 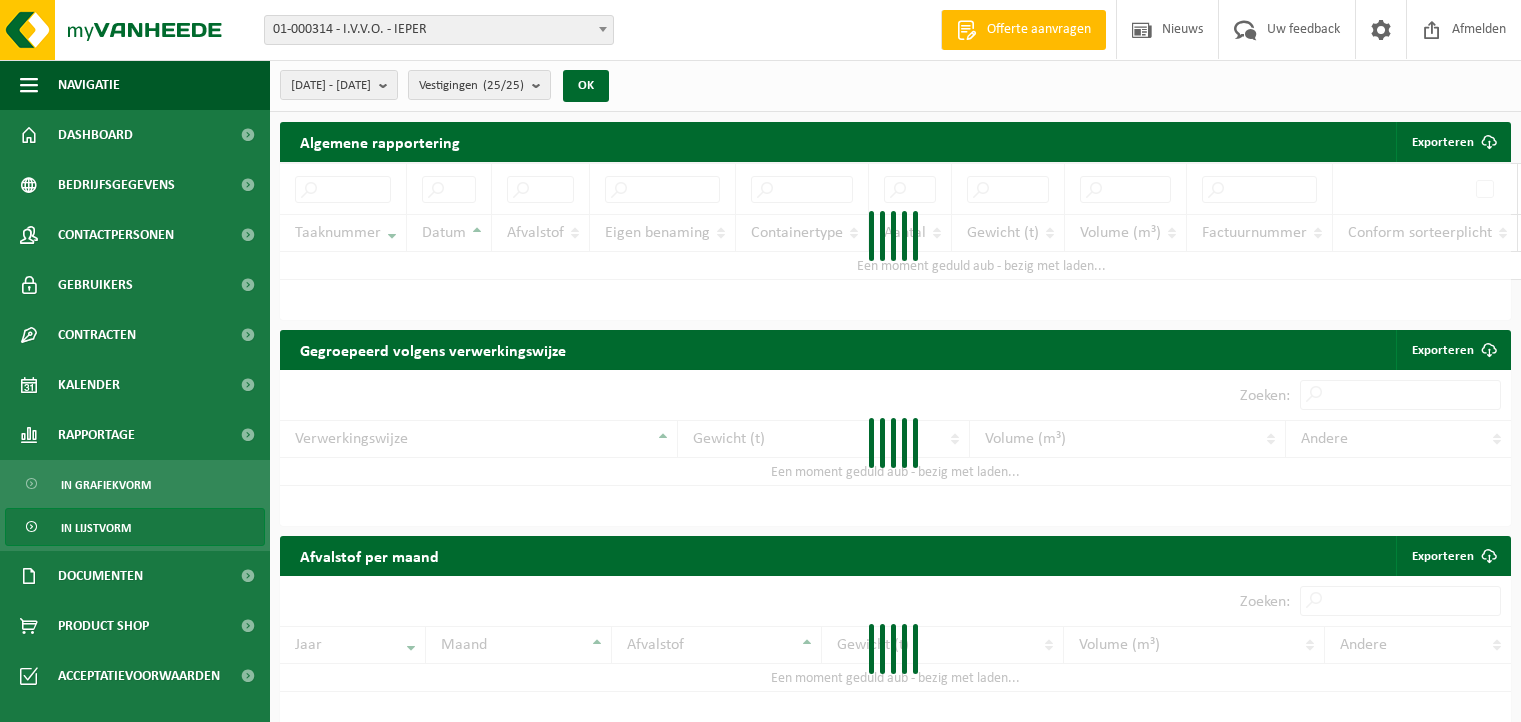 I want to click on button: Vestigingen(25/25), so click(x=479, y=85).